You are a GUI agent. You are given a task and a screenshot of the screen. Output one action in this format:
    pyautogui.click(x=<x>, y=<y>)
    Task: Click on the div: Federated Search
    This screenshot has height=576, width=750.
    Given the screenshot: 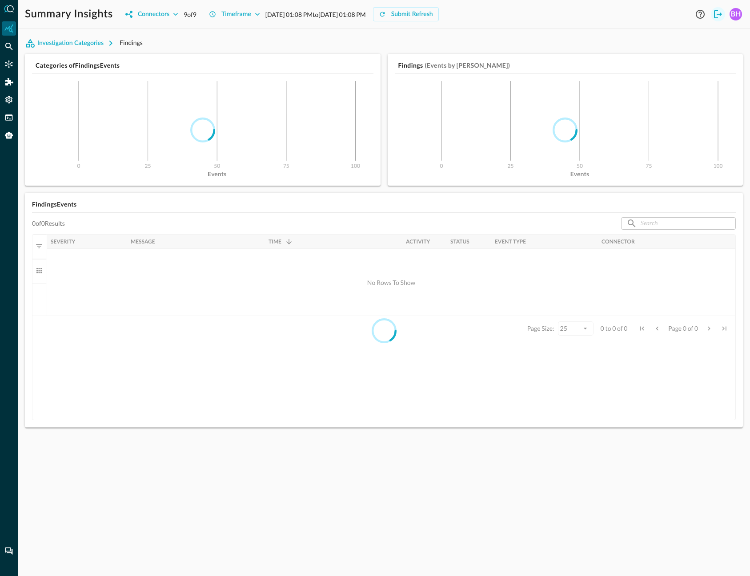 What is the action you would take?
    pyautogui.click(x=9, y=46)
    